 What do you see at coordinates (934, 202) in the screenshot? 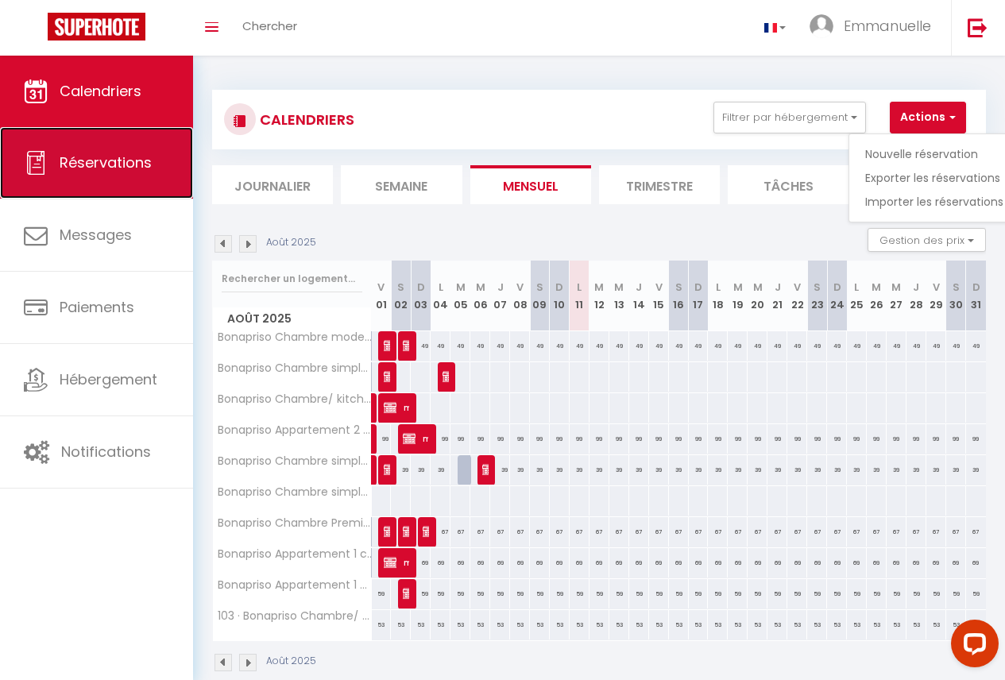
I see `a: Importer les réservations` at bounding box center [934, 202].